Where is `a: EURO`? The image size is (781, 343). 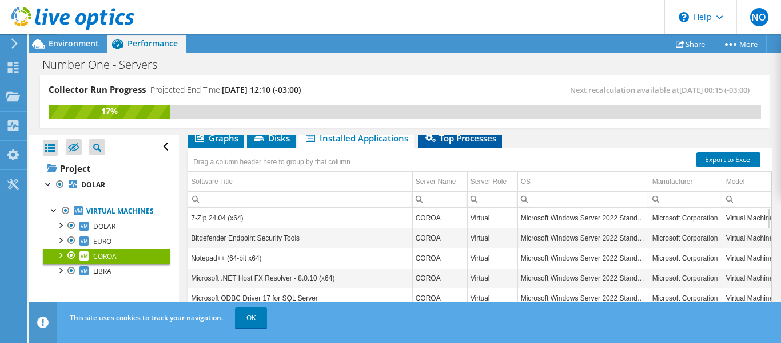 a: EURO is located at coordinates (106, 241).